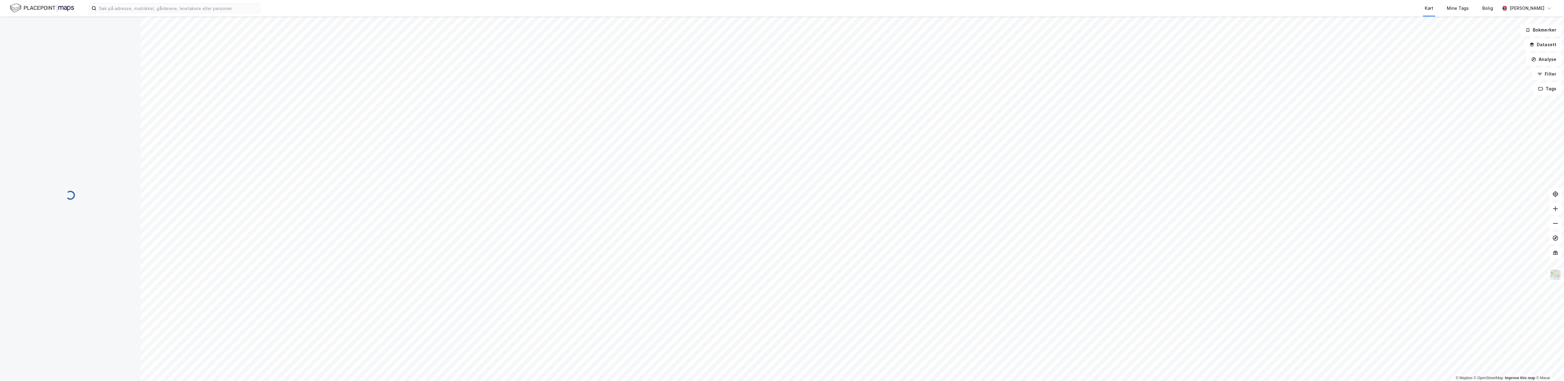 This screenshot has height=381, width=1564. Describe the element at coordinates (1547, 89) in the screenshot. I see `button: Tags` at that location.